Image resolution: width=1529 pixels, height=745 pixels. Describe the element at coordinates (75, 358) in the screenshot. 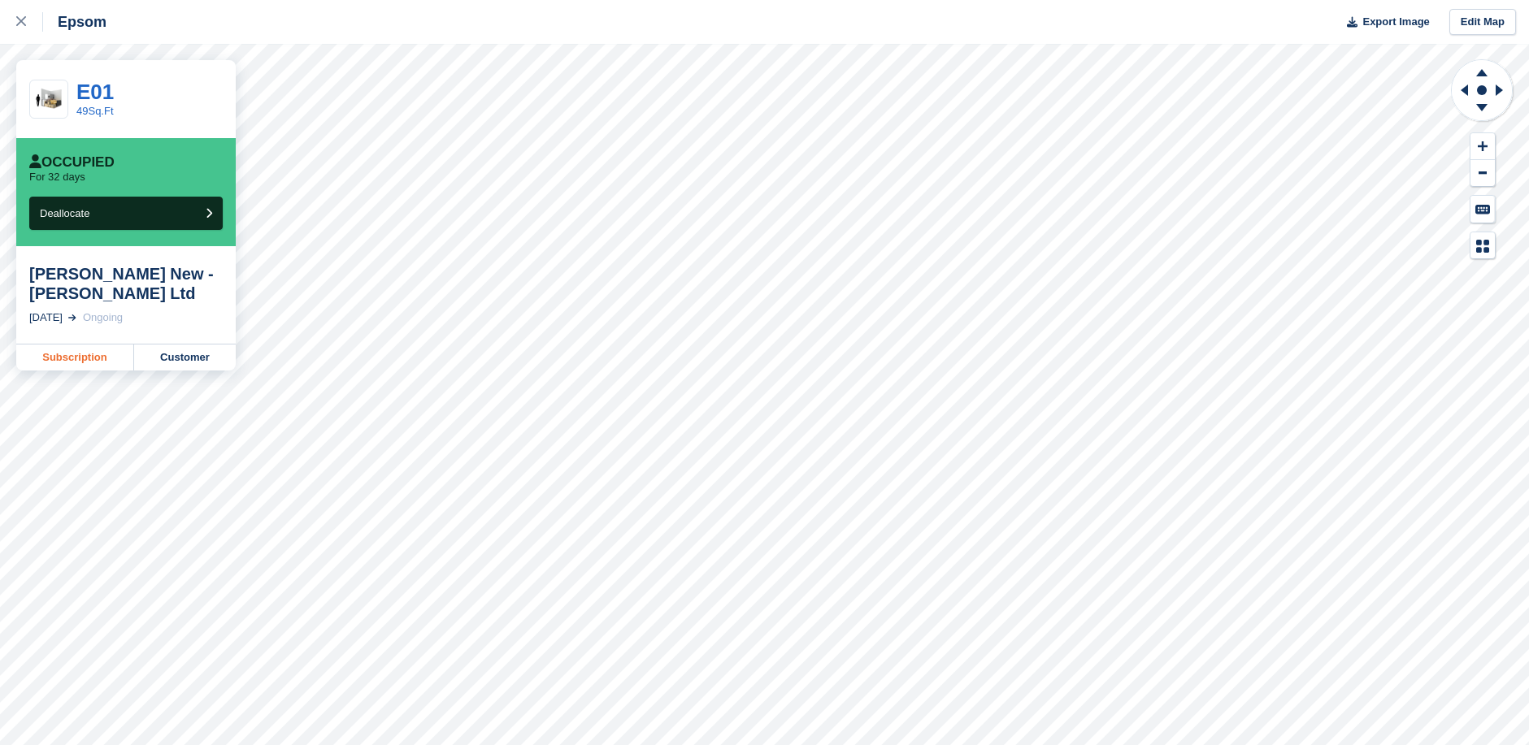

I see `a: Subscription` at that location.